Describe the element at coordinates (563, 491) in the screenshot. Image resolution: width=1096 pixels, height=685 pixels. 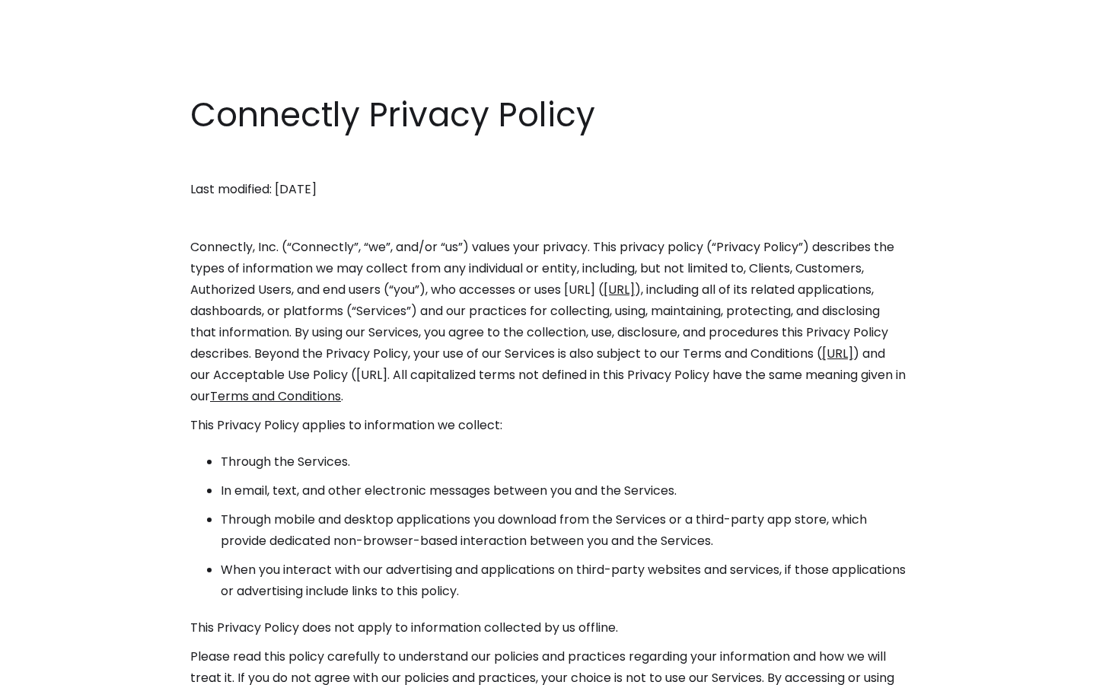
I see `li: In email, text, and other electronic messages between you and the Services.` at that location.